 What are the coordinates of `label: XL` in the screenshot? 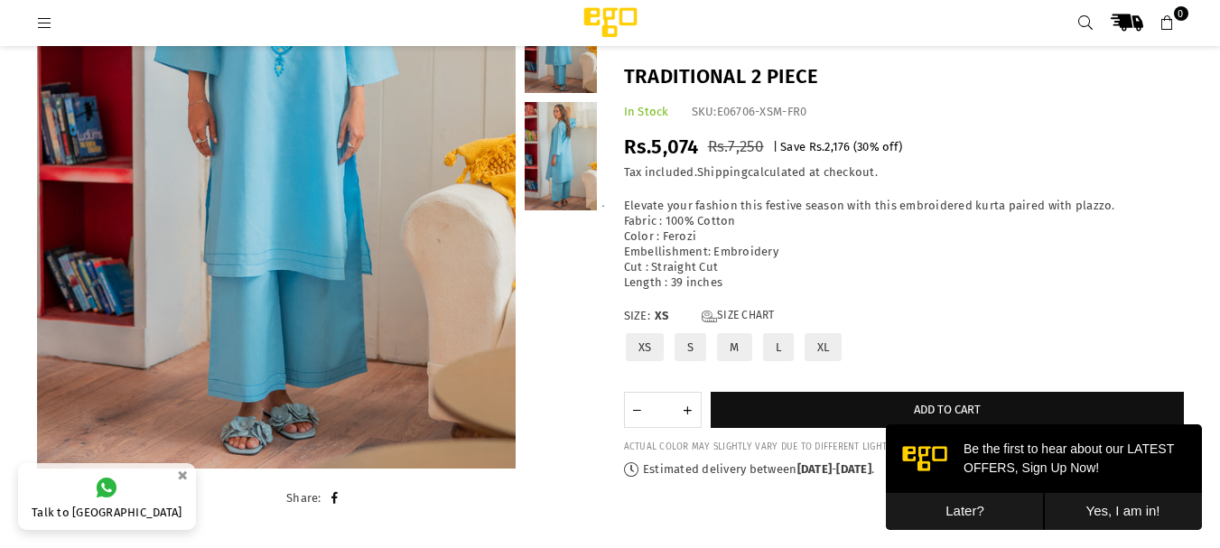 It's located at (823, 347).